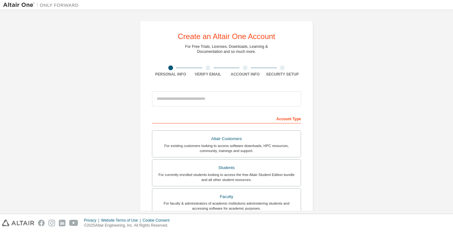  Describe the element at coordinates (129, 225) in the screenshot. I see `p: © 2025 Altair Engineering, Inc. All Rights Reserved.` at that location.